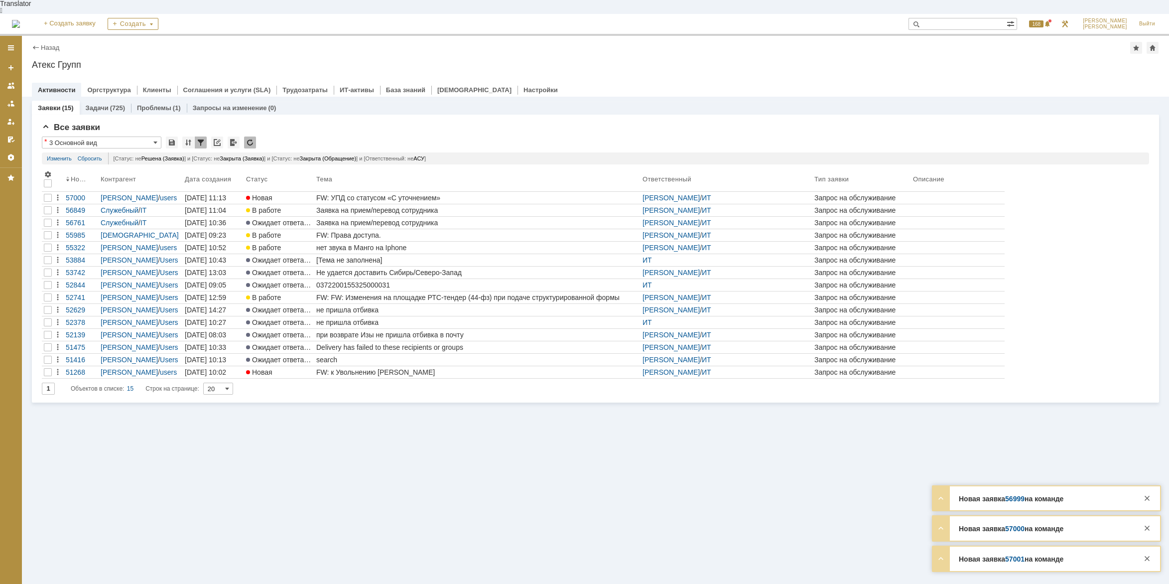 The image size is (1169, 584). I want to click on a: 56761, so click(81, 223).